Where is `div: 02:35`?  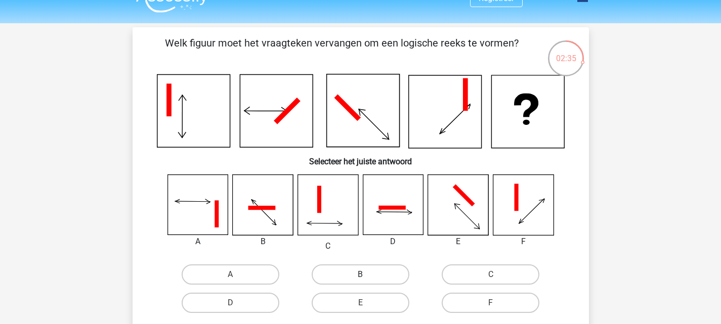
div: 02:35 is located at coordinates (566, 52).